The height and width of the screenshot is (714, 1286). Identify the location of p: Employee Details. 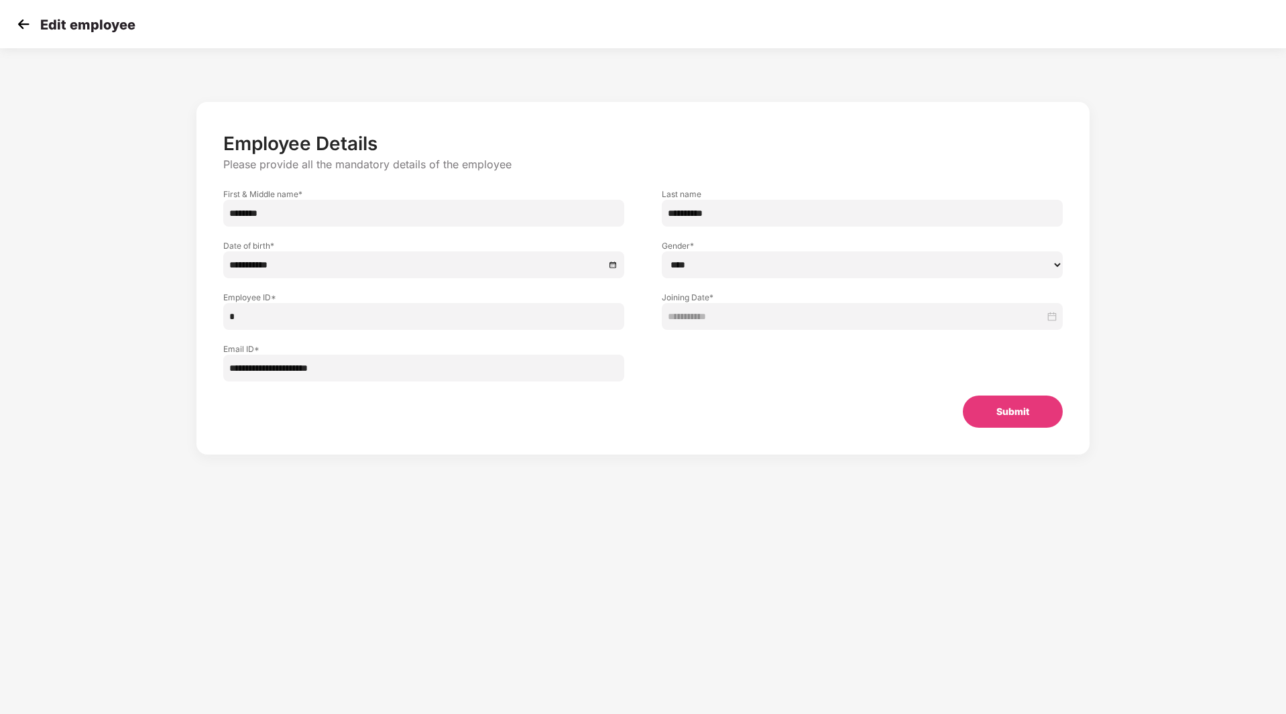
(643, 143).